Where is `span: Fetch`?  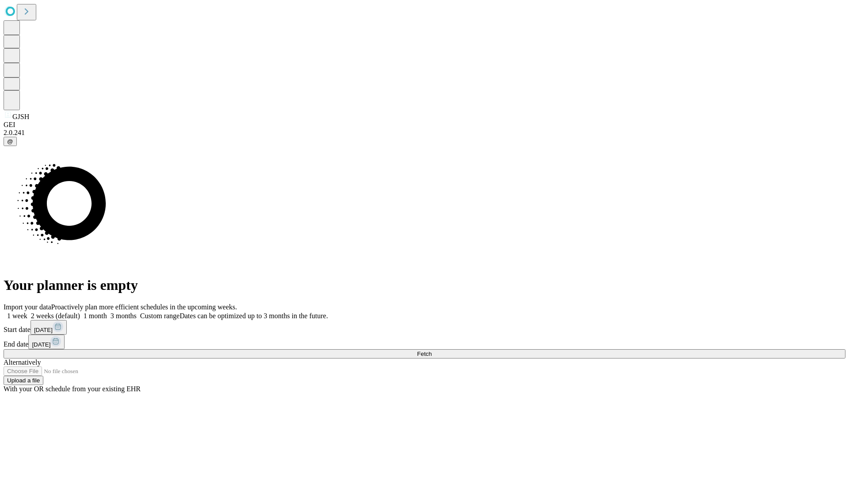
span: Fetch is located at coordinates (424, 353).